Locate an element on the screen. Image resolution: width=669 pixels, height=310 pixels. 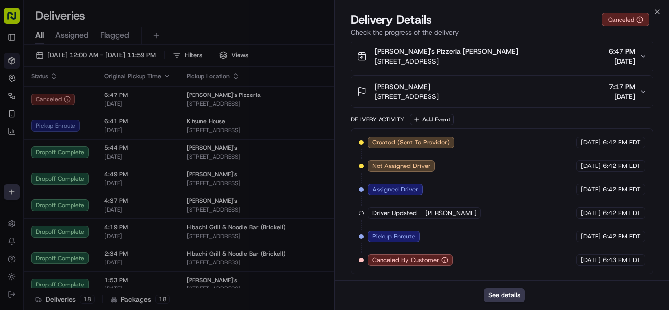
div: Delivery Activity is located at coordinates (377, 119).